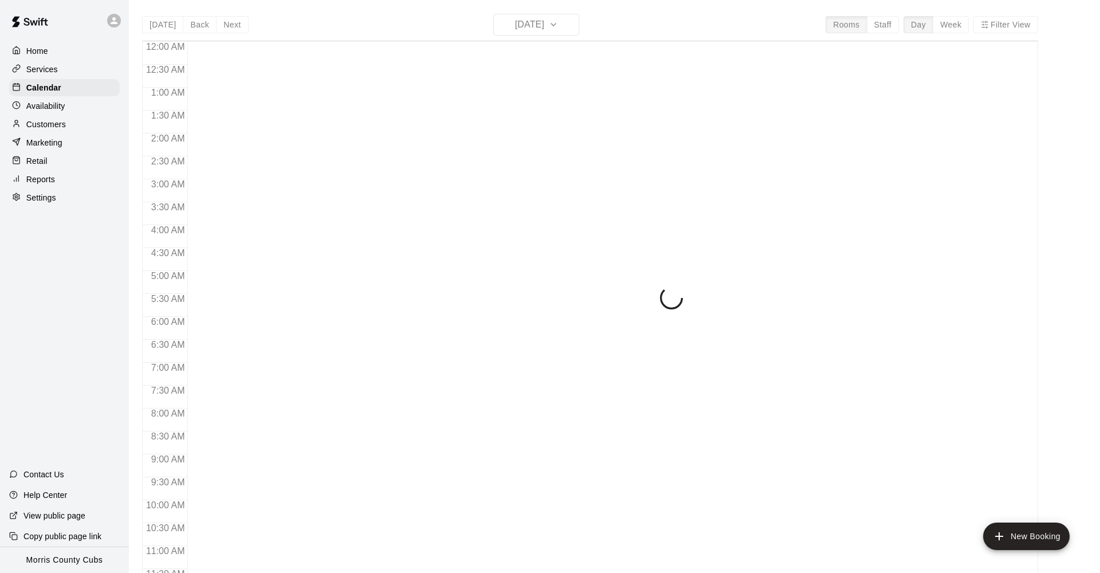 The height and width of the screenshot is (573, 1100). I want to click on span: 8:00 AM, so click(168, 413).